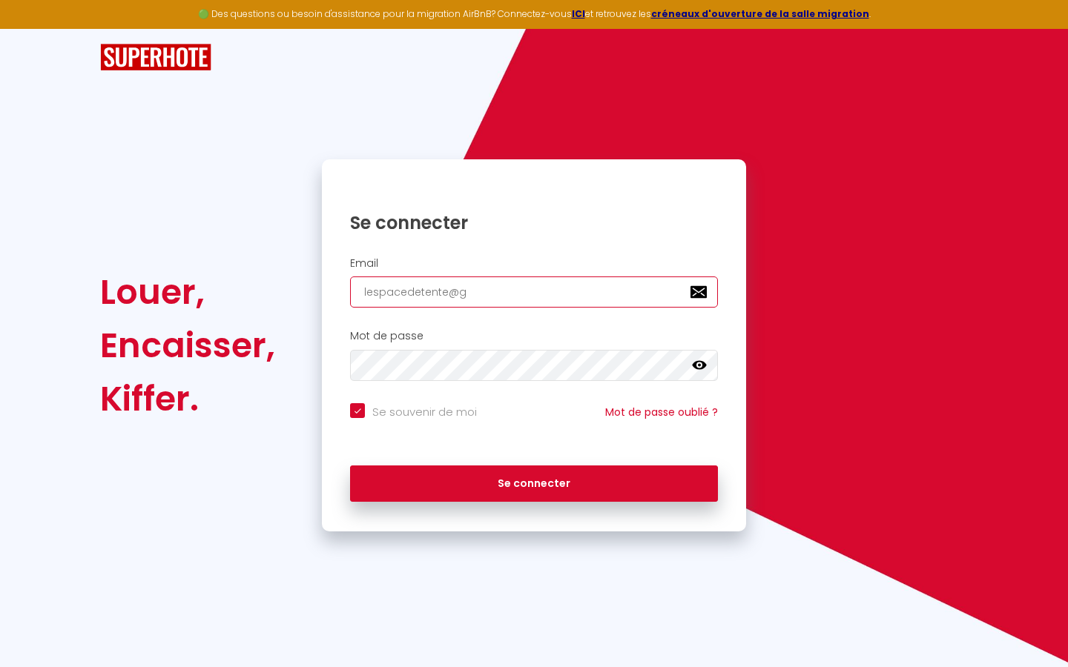 The height and width of the screenshot is (667, 1068). I want to click on a: Mot de passe oublié ?, so click(661, 412).